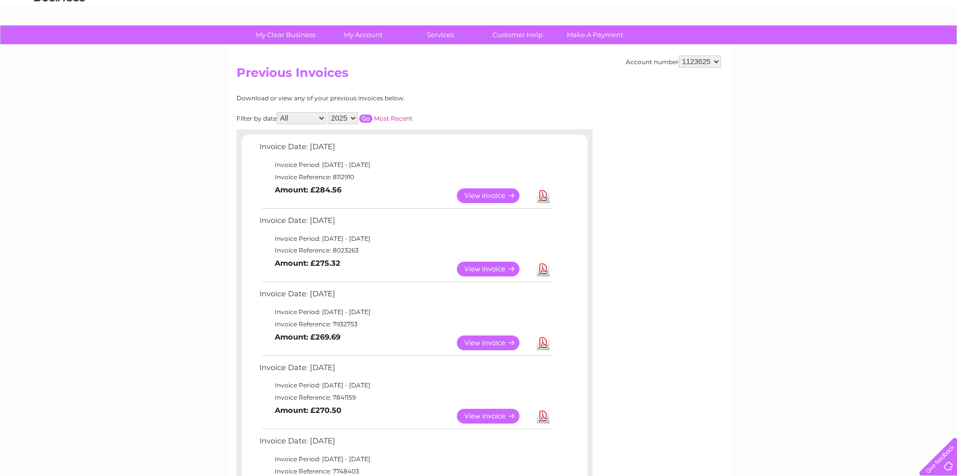 Image resolution: width=957 pixels, height=476 pixels. I want to click on a: Blog, so click(875, 47).